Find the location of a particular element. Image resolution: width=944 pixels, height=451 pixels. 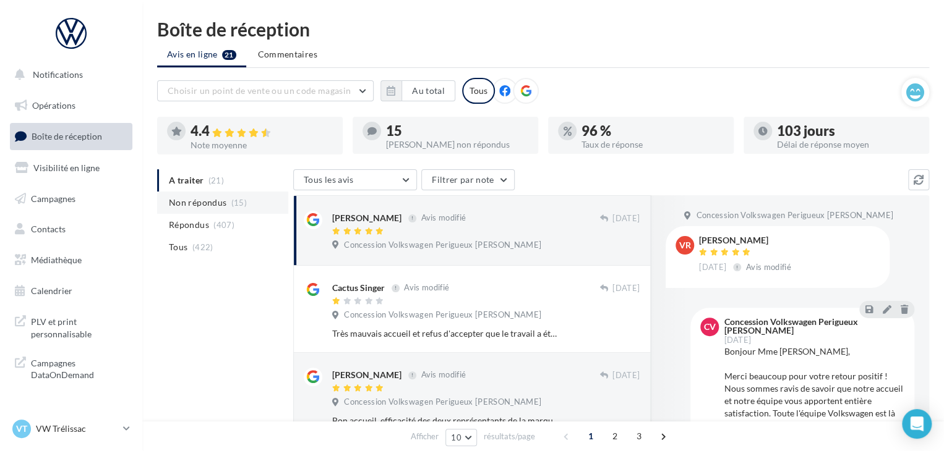

div: Note moyenne is located at coordinates (262, 145).